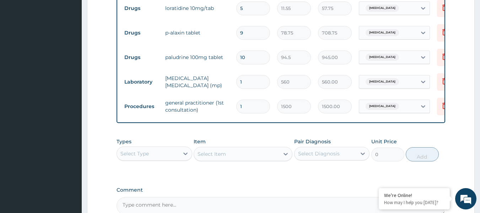 The width and height of the screenshot is (480, 213). I want to click on div: Chat with us now, so click(78, 44).